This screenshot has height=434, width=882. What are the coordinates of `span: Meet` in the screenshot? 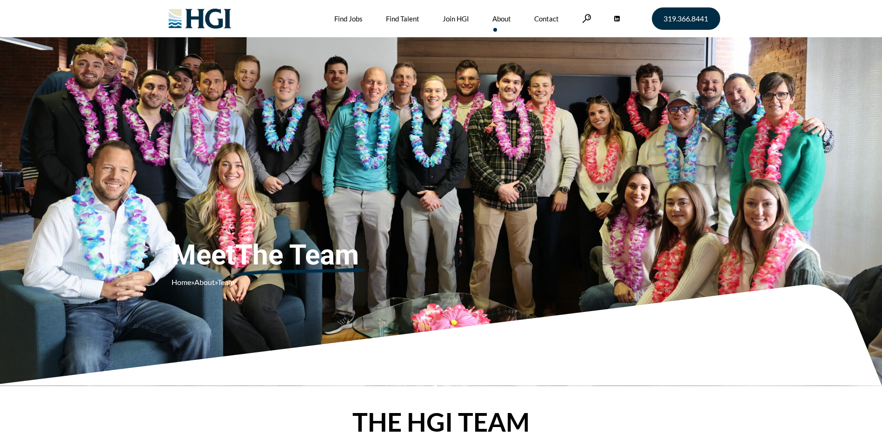 It's located at (297, 255).